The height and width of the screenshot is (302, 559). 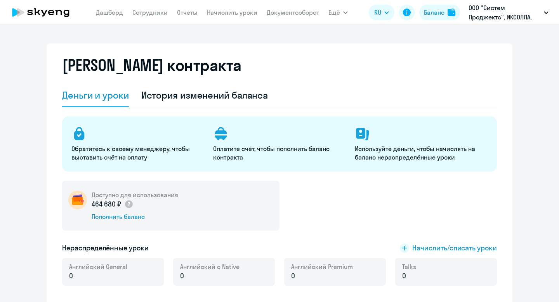 I want to click on p: Используйте деньги, чтобы начислять на баланс нераспределённые уроки, so click(x=421, y=153).